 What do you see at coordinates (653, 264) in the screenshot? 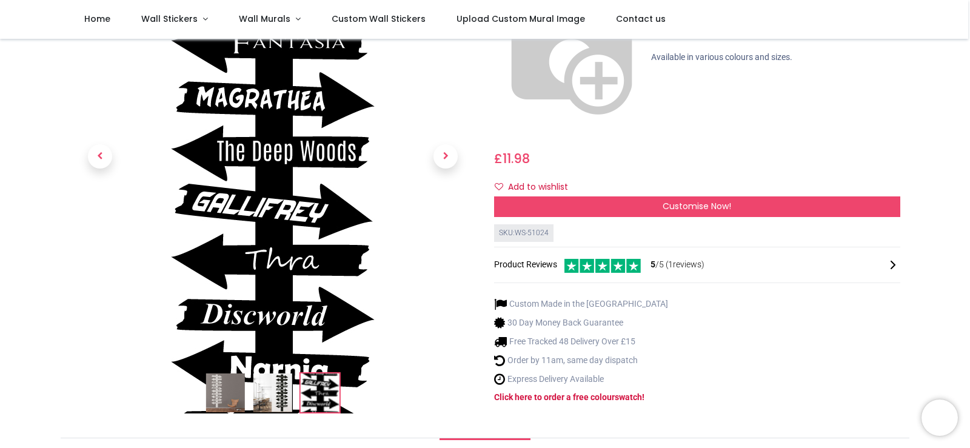
I see `span: 5` at bounding box center [653, 264].